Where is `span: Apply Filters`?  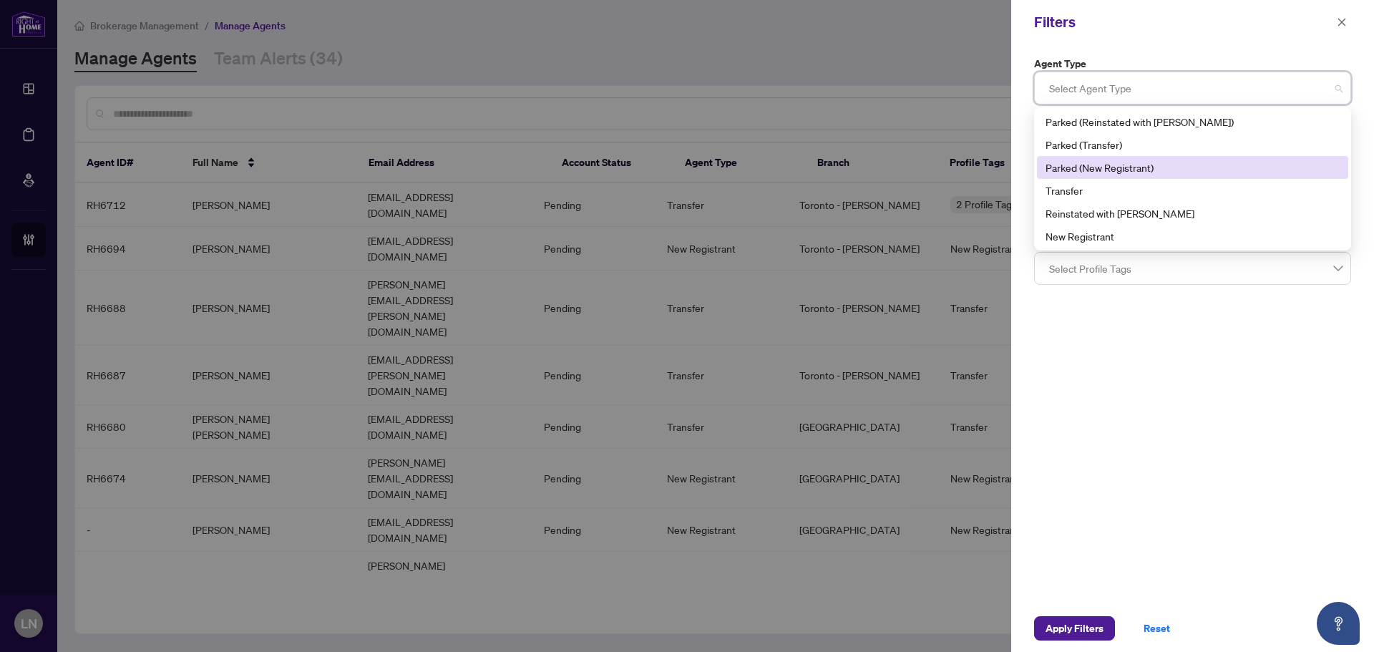 span: Apply Filters is located at coordinates (1074, 628).